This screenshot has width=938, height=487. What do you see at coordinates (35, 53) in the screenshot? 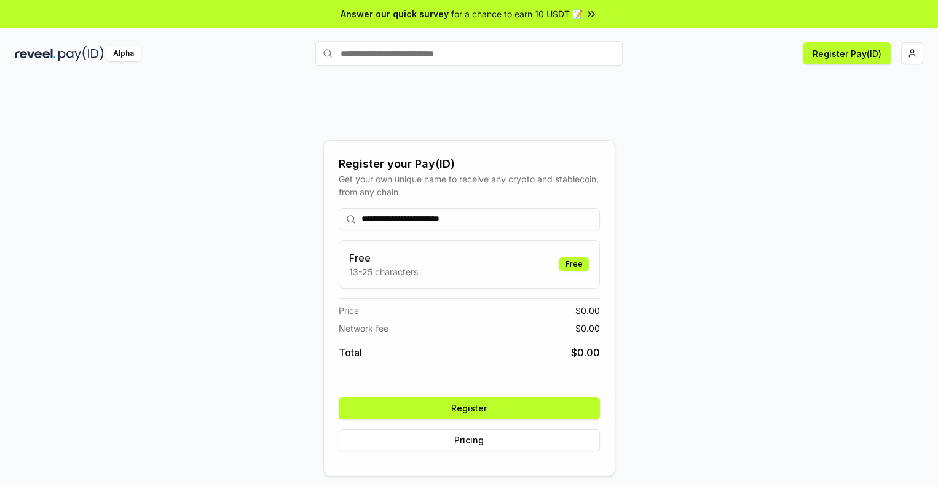
I see `img: reveel_dark` at bounding box center [35, 53].